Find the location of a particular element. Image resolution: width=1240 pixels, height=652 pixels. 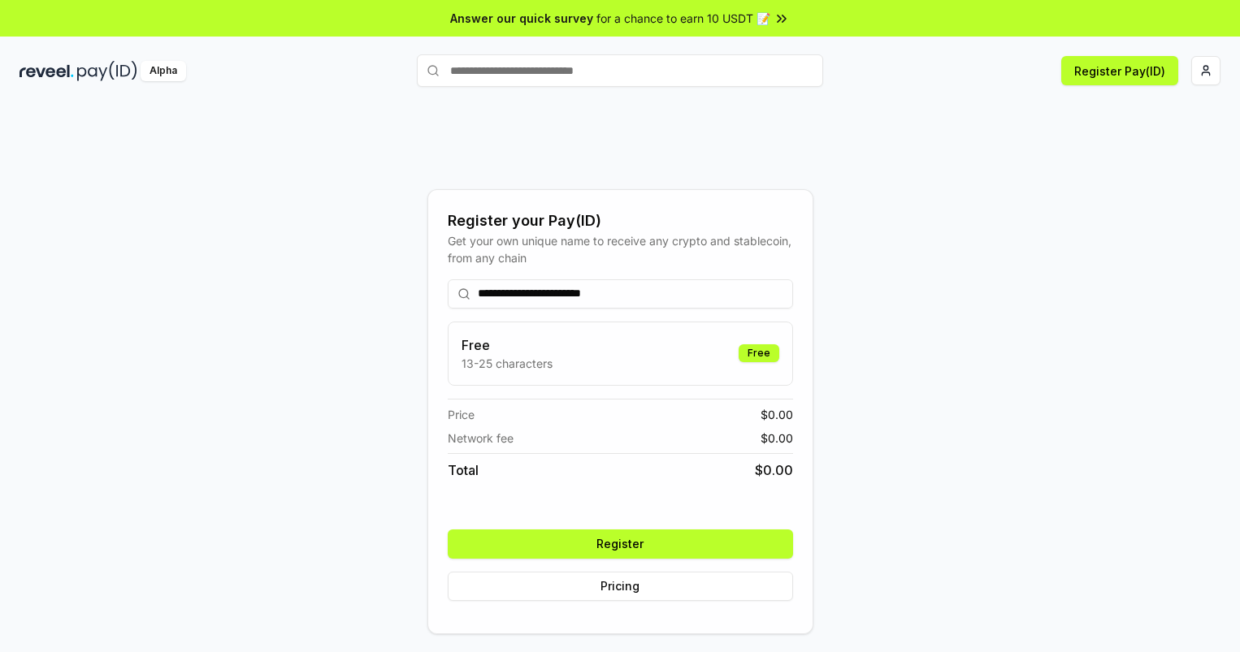

div: Alpha is located at coordinates (163, 71).